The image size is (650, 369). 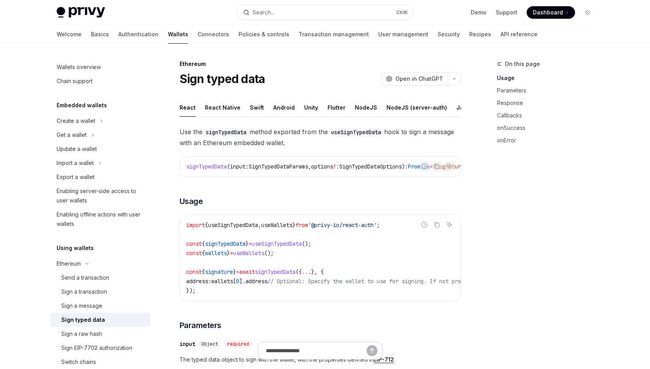 I want to click on span: Parameters, so click(x=200, y=325).